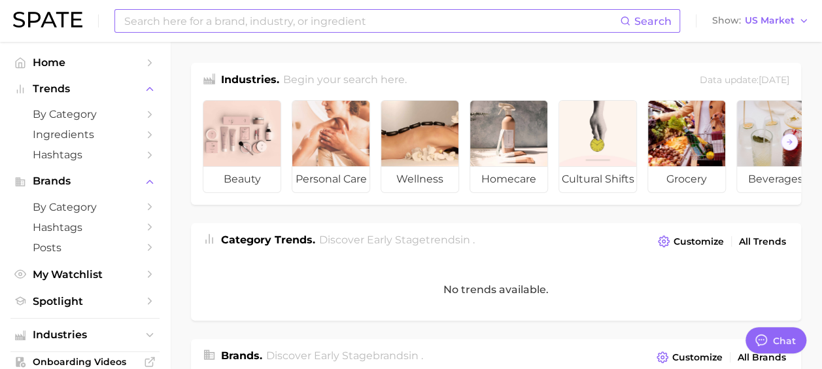  Describe the element at coordinates (769, 20) in the screenshot. I see `span: US Market` at that location.